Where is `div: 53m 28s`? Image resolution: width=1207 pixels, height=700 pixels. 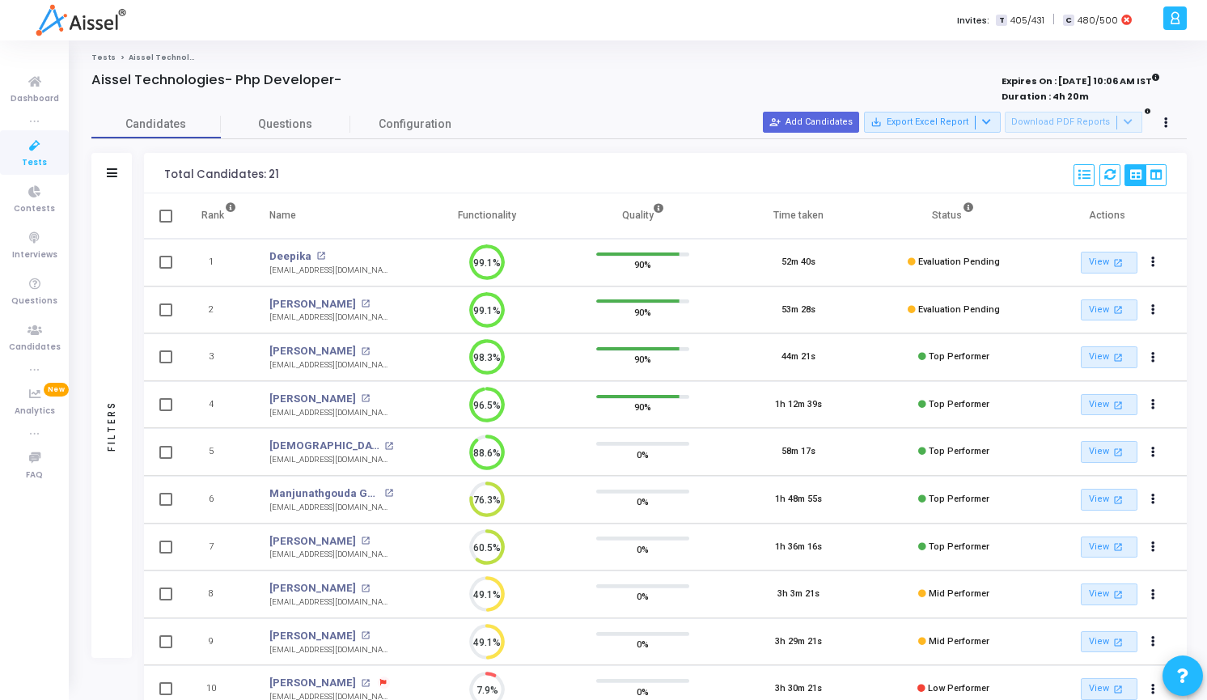 div: 53m 28s is located at coordinates (798, 310).